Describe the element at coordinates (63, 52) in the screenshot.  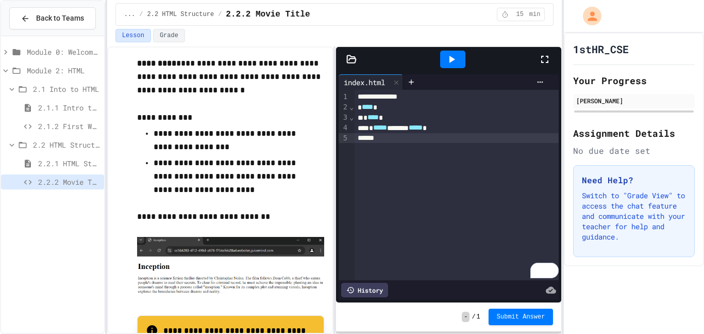
I see `span: Module 0: Welcome to Web Development` at that location.